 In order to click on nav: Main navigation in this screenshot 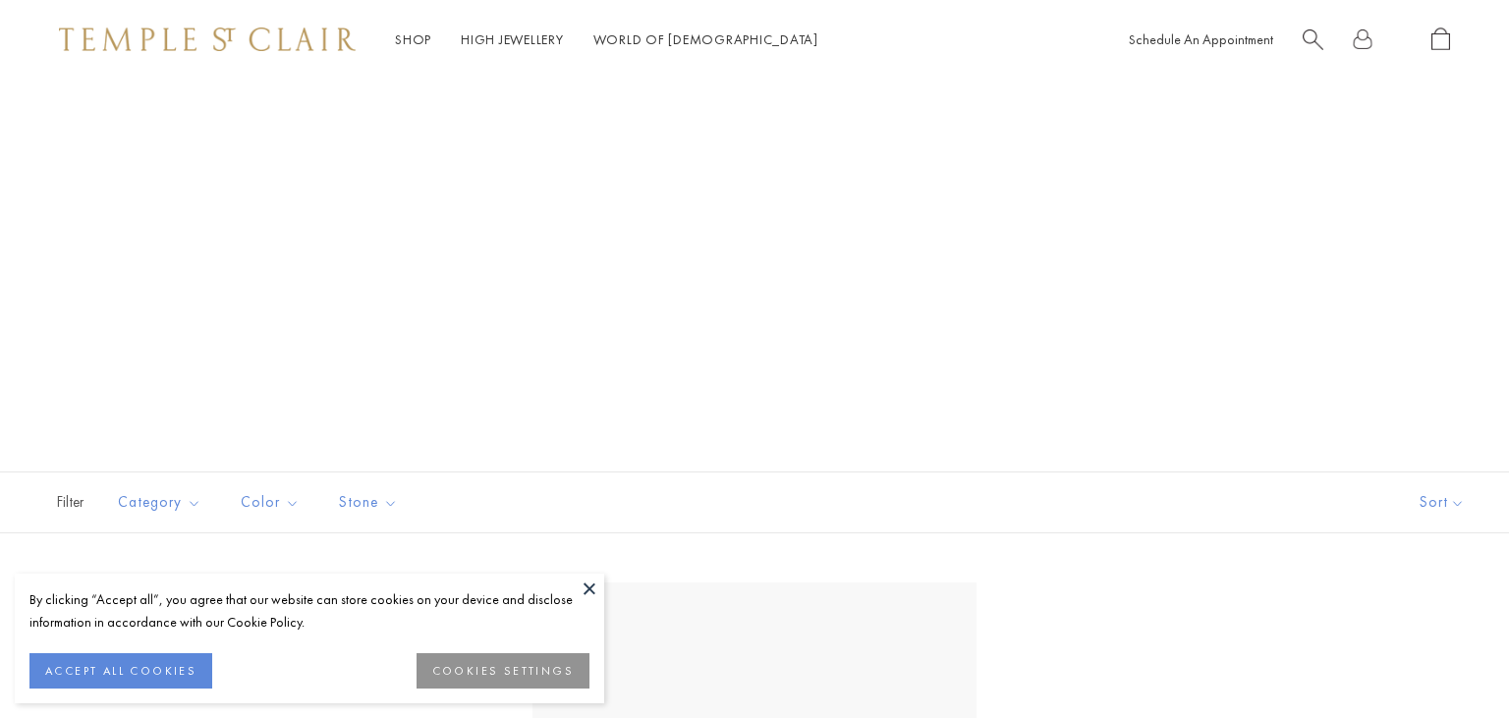, I will do `click(606, 39)`.